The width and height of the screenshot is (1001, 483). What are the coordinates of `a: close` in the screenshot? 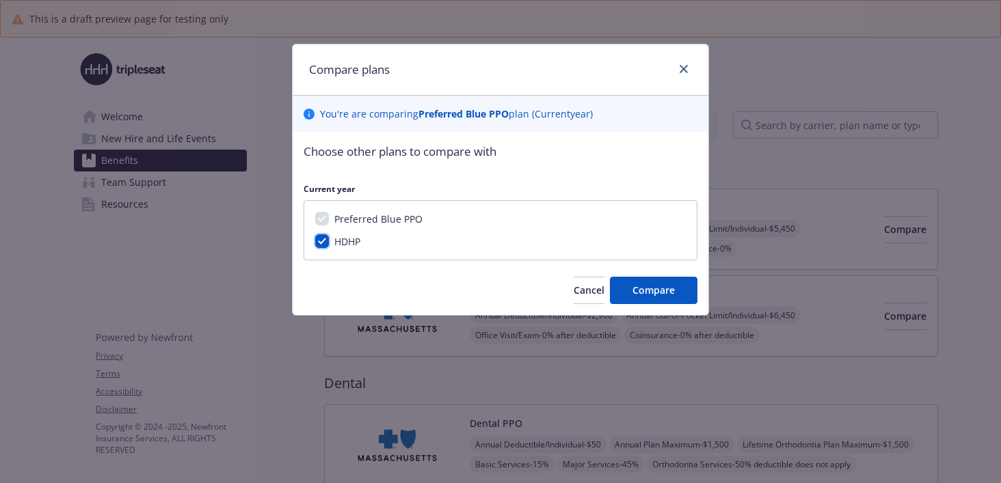 It's located at (684, 69).